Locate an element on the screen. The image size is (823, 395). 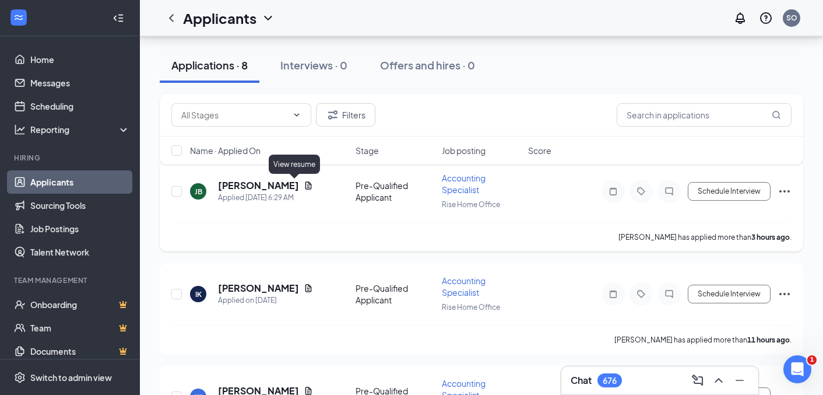
span: Accounting Specialist is located at coordinates (463, 286).